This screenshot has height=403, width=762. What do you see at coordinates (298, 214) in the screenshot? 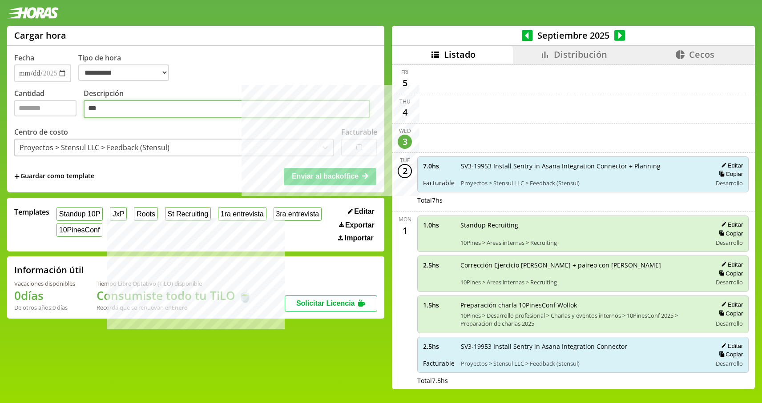
I see `button: 3ra entrevista` at bounding box center [298, 214].